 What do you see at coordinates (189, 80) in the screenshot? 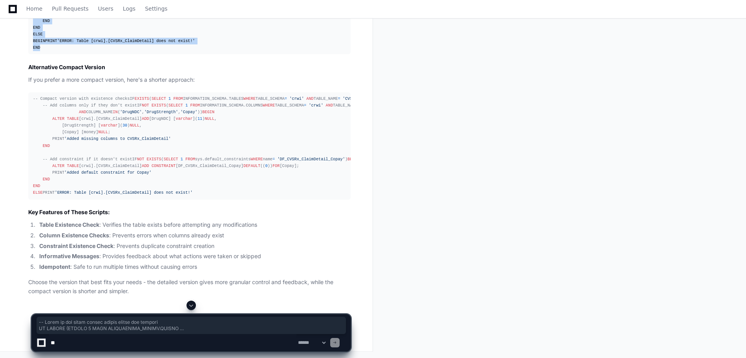
I see `p: If you prefer a more compact version, here's a shorter approach:` at bounding box center [189, 80].